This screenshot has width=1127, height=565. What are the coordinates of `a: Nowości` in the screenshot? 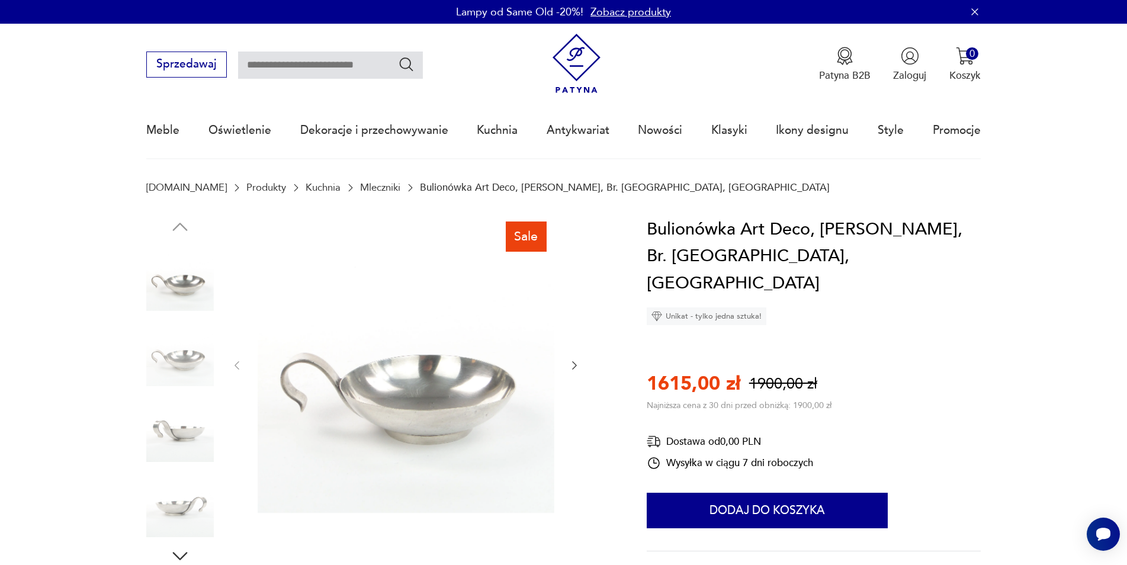 It's located at (660, 130).